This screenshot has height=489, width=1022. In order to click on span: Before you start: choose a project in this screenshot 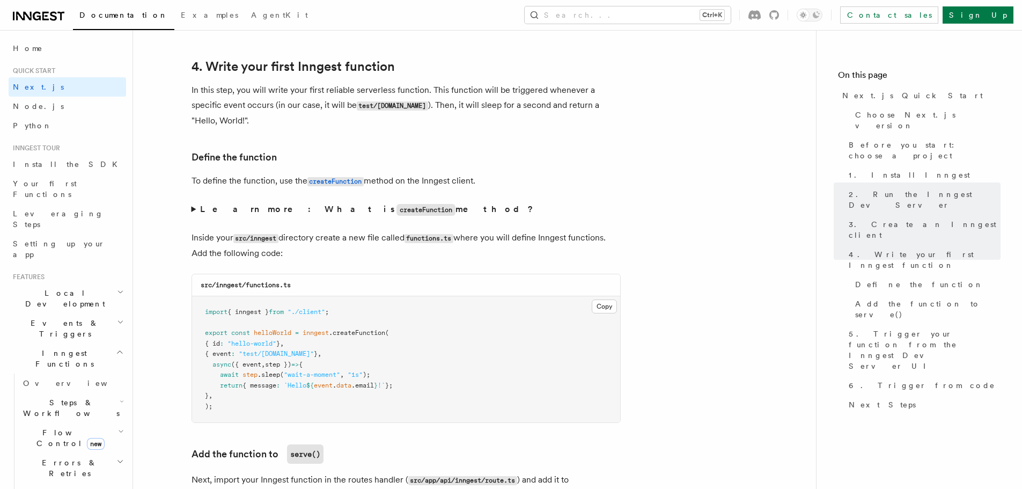, I will do `click(925, 150)`.